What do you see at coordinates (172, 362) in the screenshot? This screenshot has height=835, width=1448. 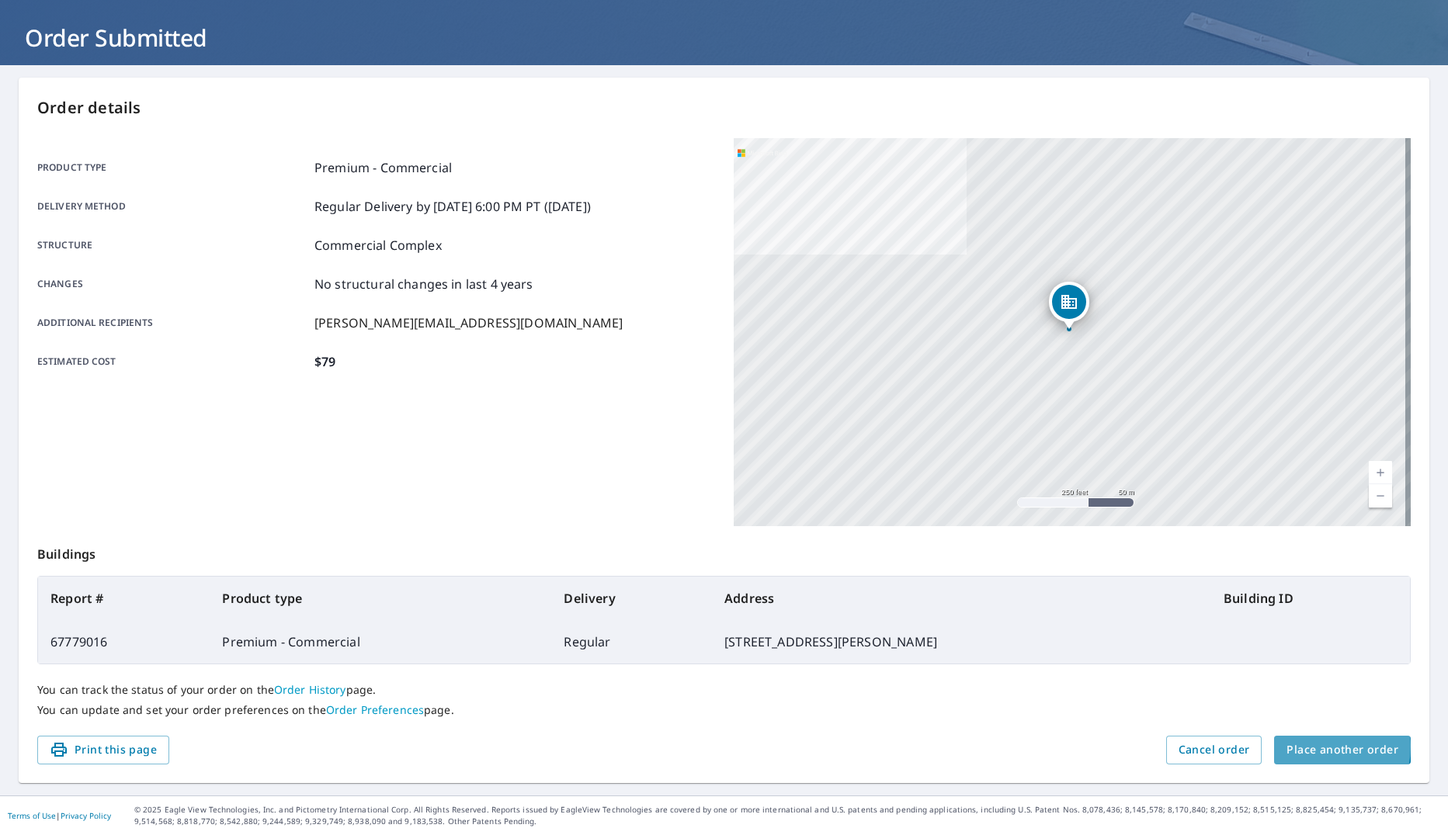 I see `p: Estimated cost` at bounding box center [172, 362].